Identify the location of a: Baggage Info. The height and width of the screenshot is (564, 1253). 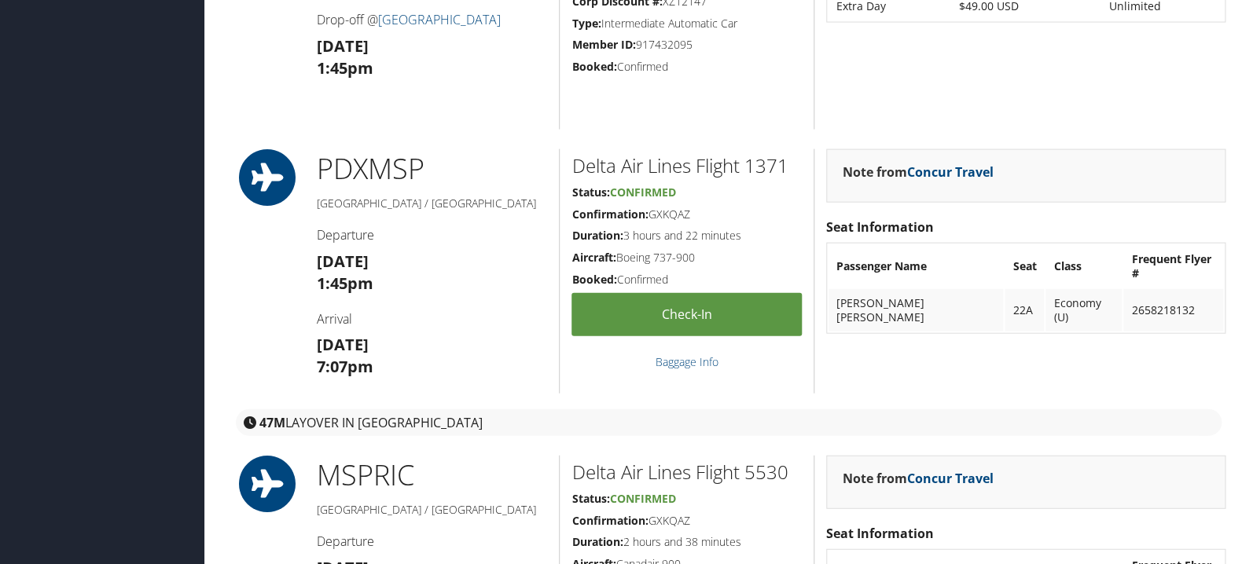
(687, 362).